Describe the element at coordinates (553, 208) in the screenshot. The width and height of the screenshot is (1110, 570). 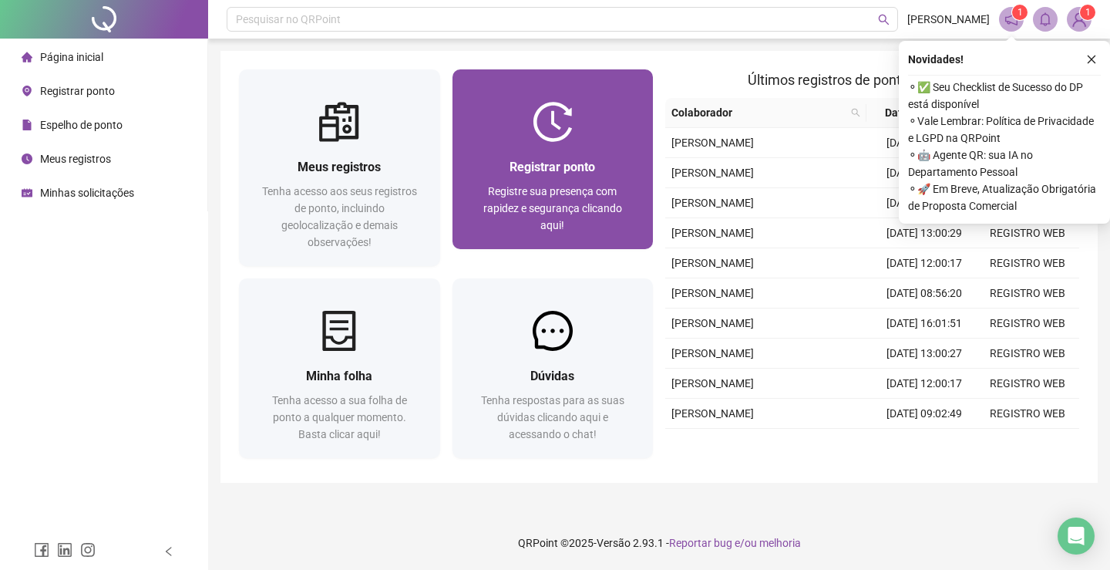
I see `span: Registre sua presença com rapidez e segurança clicando aqui!` at that location.